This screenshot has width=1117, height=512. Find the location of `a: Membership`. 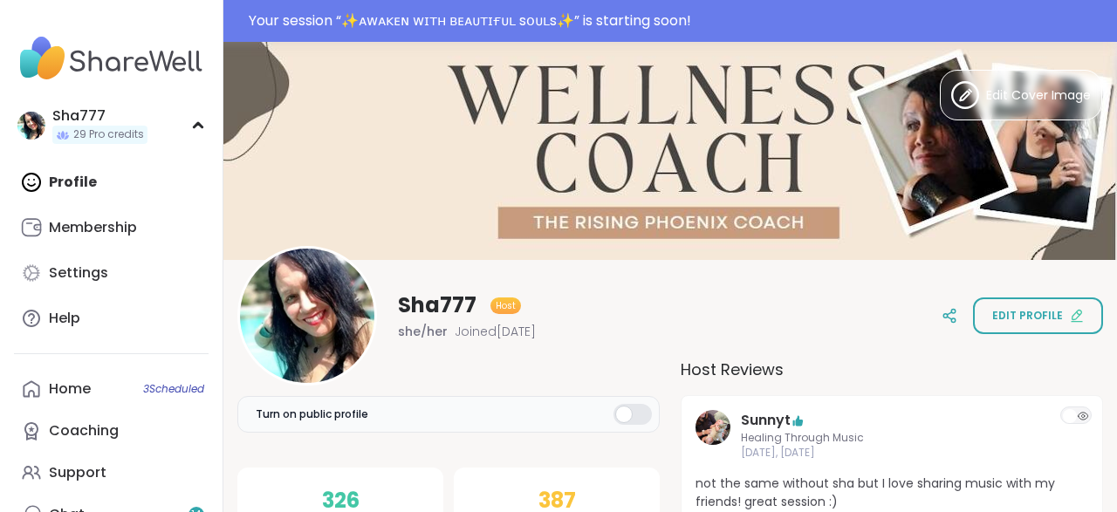

a: Membership is located at coordinates (111, 228).